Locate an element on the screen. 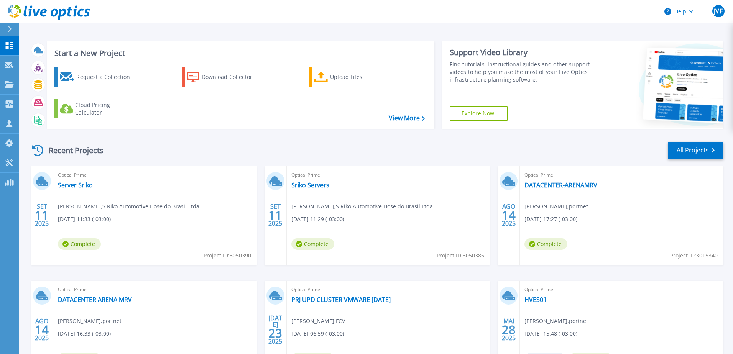 The image size is (733, 354). a: Cloud Pricing Calculator is located at coordinates (97, 109).